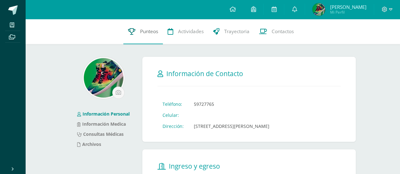 The image size is (400, 174). What do you see at coordinates (205, 74) in the screenshot?
I see `span: Información de Contacto` at bounding box center [205, 74].